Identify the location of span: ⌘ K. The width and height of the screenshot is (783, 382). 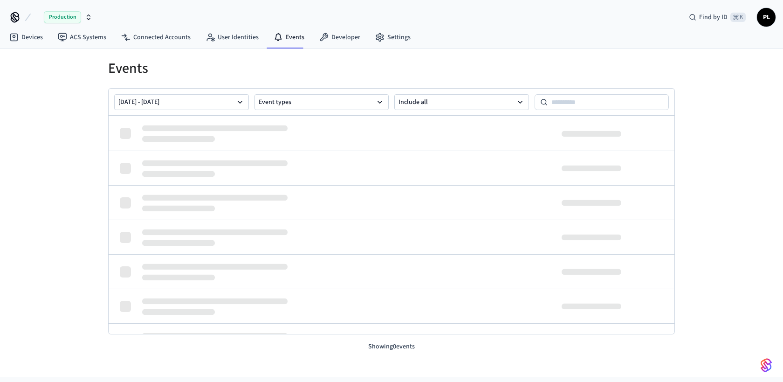
(737, 17).